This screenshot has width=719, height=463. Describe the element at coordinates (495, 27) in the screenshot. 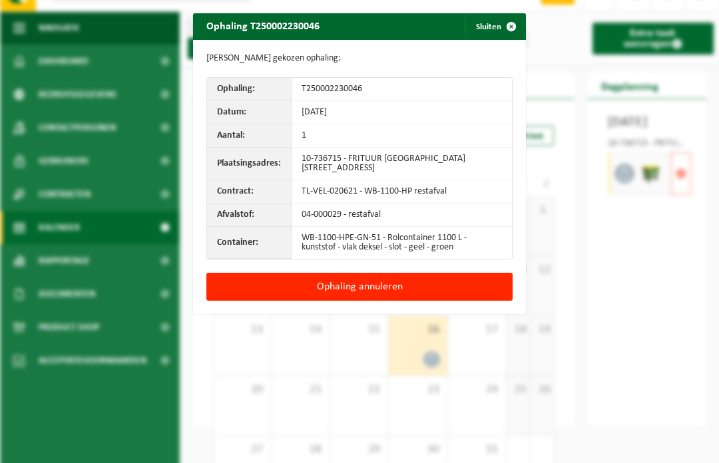

I see `button: Sluiten` at that location.